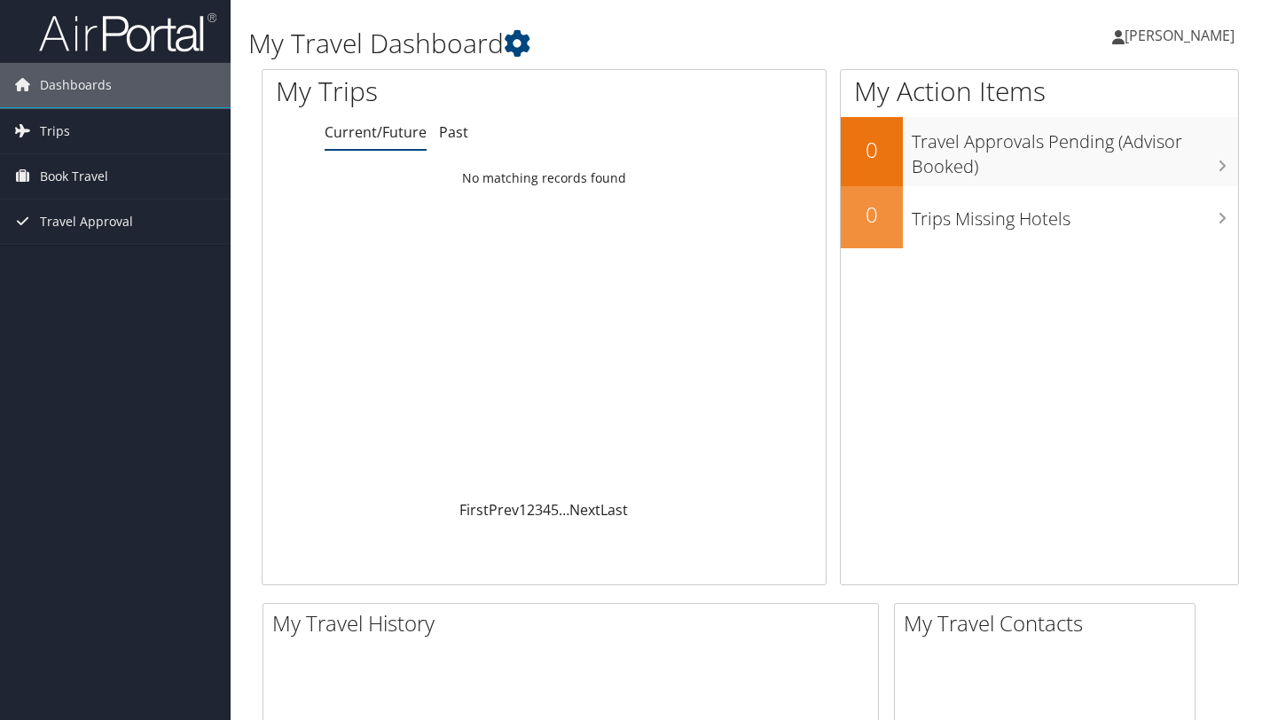 The image size is (1270, 720). What do you see at coordinates (453, 132) in the screenshot?
I see `a: Past` at bounding box center [453, 132].